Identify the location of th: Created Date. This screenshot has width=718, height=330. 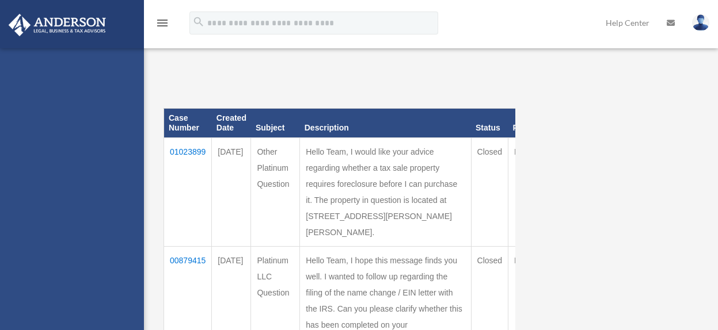
(231, 123).